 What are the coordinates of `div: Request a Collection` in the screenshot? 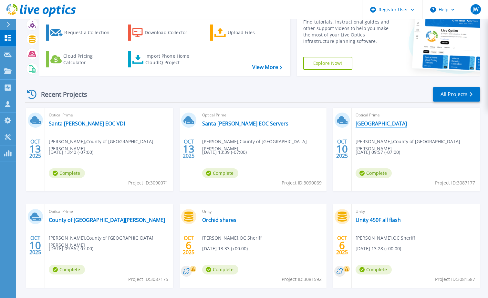 It's located at (90, 33).